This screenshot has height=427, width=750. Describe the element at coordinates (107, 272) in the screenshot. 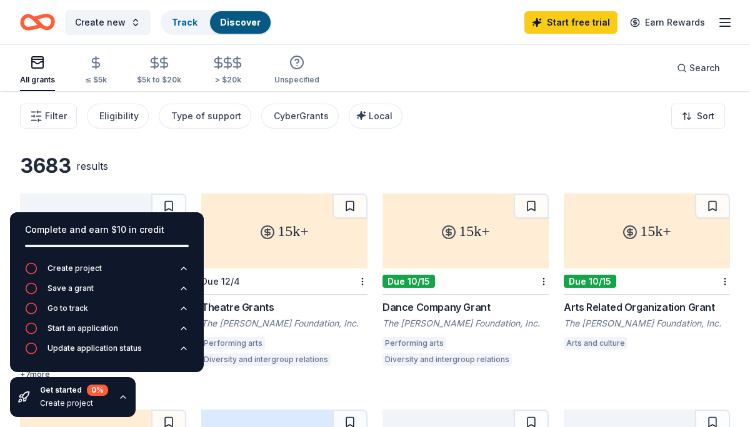

I see `button: Create project` at that location.